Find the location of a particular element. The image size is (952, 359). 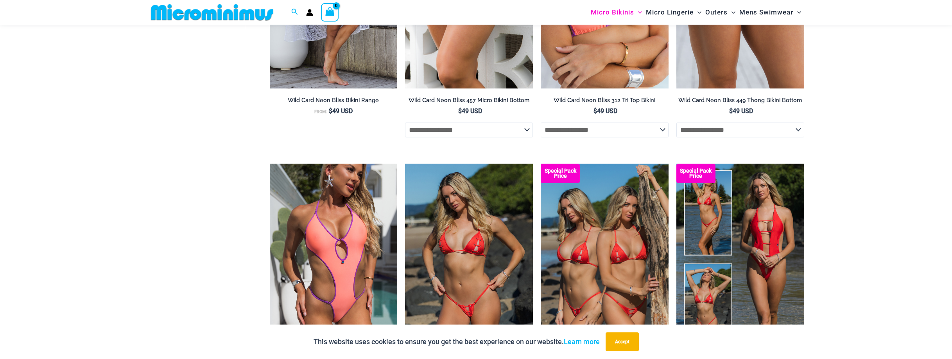

h2: Wild Card Neon Bliss 449 Thong Bikini Bottom is located at coordinates (740, 100).